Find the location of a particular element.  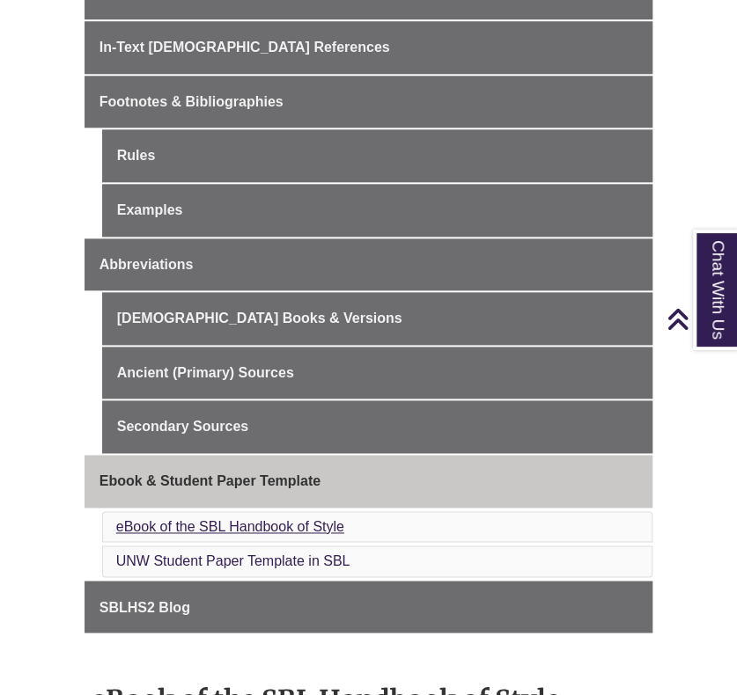

span: Footnotes & Bibliographies is located at coordinates (191, 101).